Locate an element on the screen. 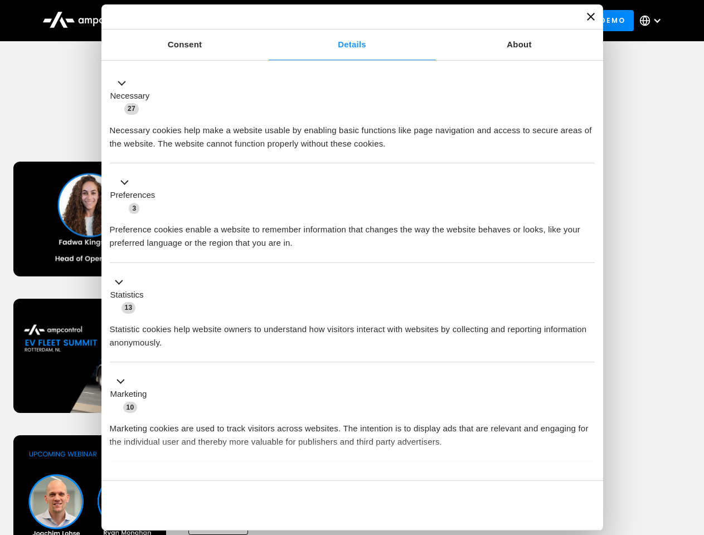 This screenshot has width=704, height=535. button: Okay is located at coordinates (514, 506).